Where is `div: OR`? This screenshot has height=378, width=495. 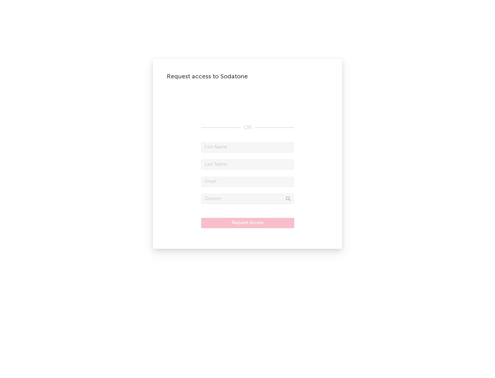
div: OR is located at coordinates (248, 128).